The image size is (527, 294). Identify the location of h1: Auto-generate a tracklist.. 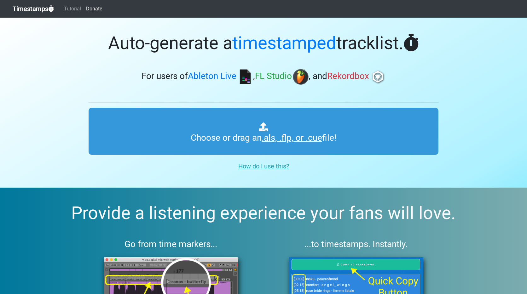
(263, 43).